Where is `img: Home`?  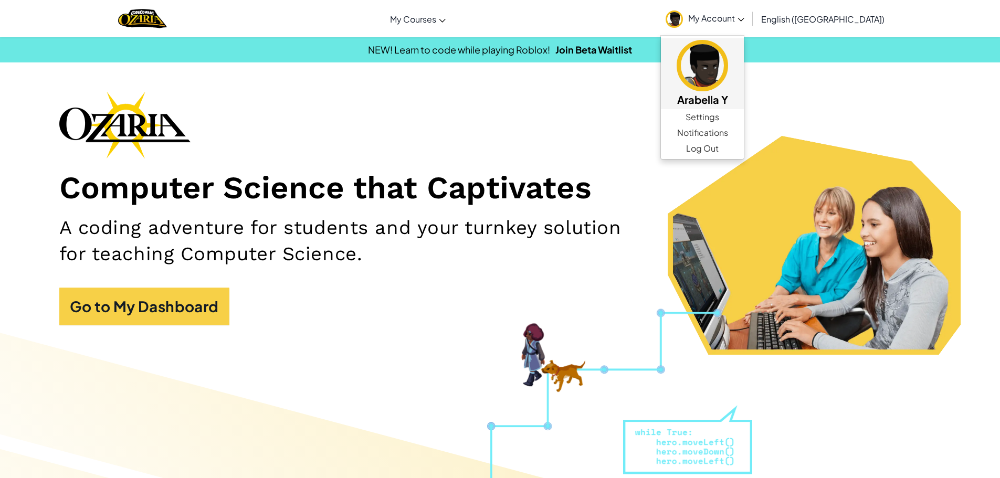
img: Home is located at coordinates (142, 18).